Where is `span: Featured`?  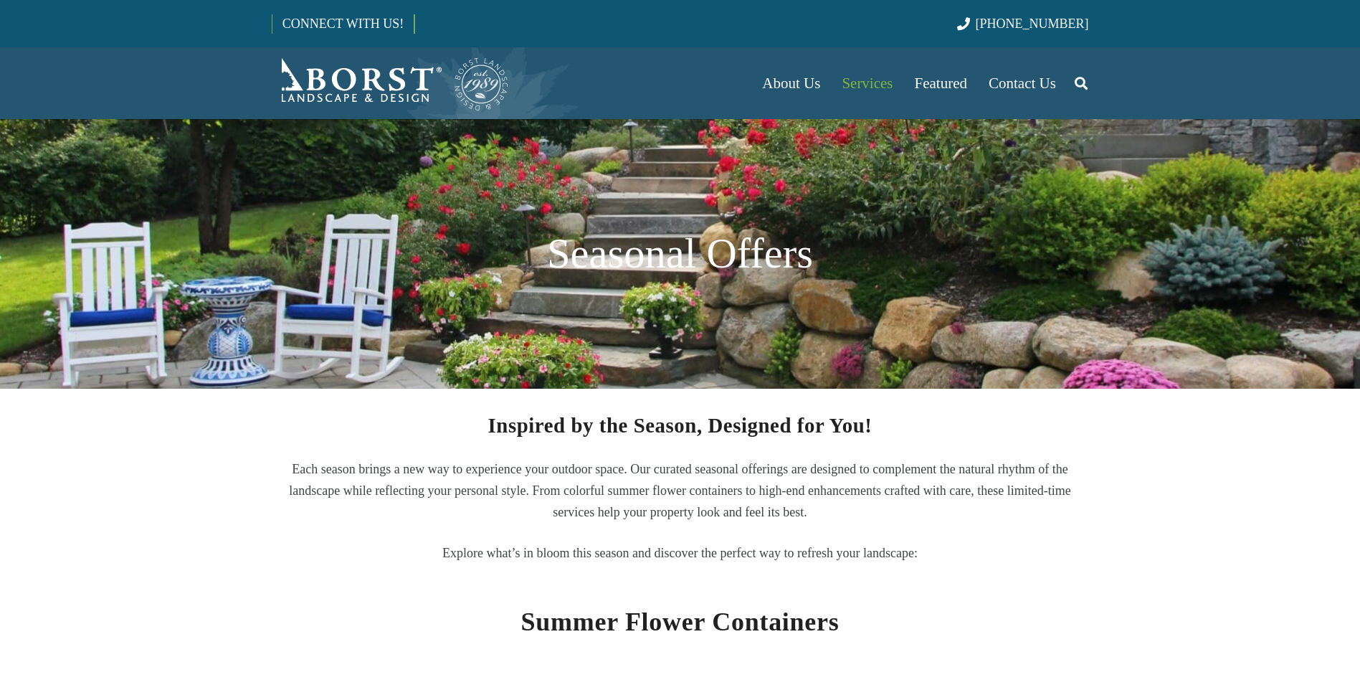
span: Featured is located at coordinates (941, 83).